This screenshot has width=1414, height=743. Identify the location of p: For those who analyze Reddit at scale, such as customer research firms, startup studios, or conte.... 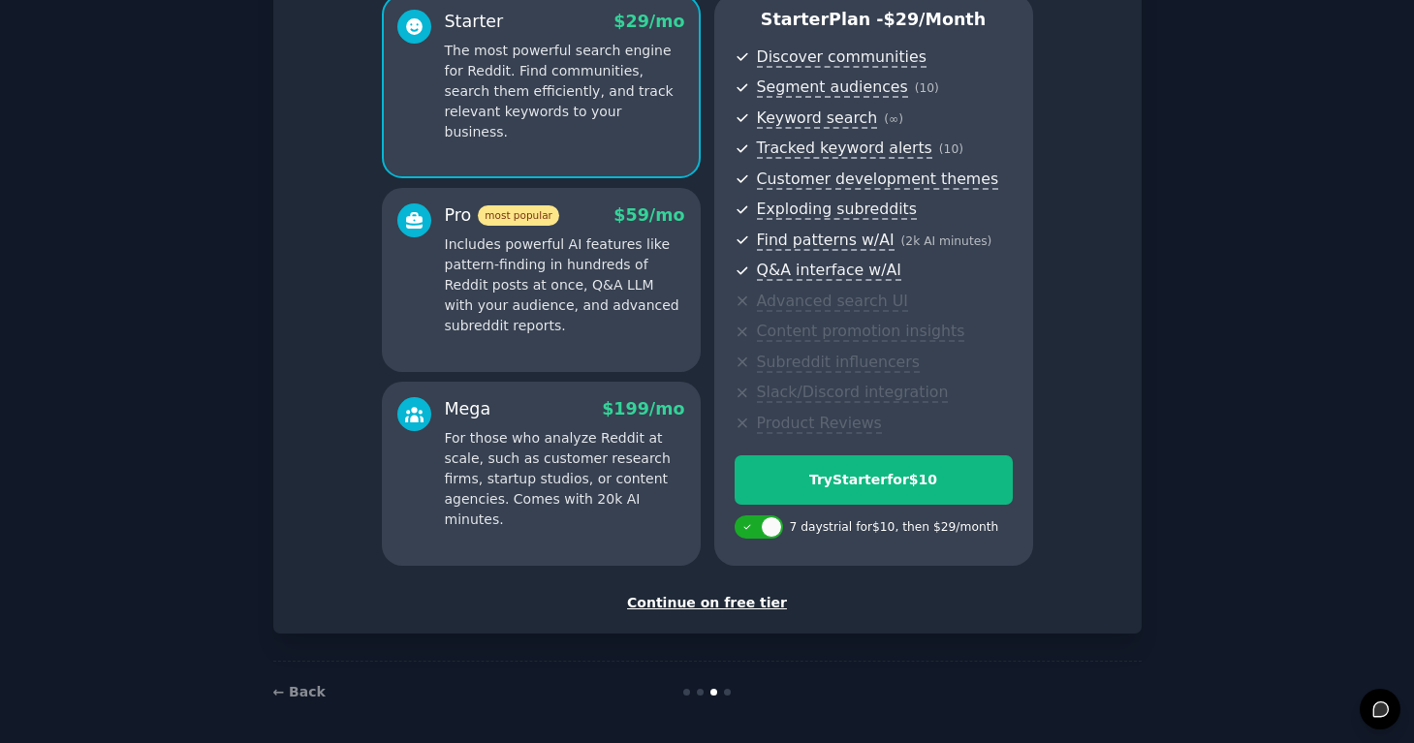
(565, 479).